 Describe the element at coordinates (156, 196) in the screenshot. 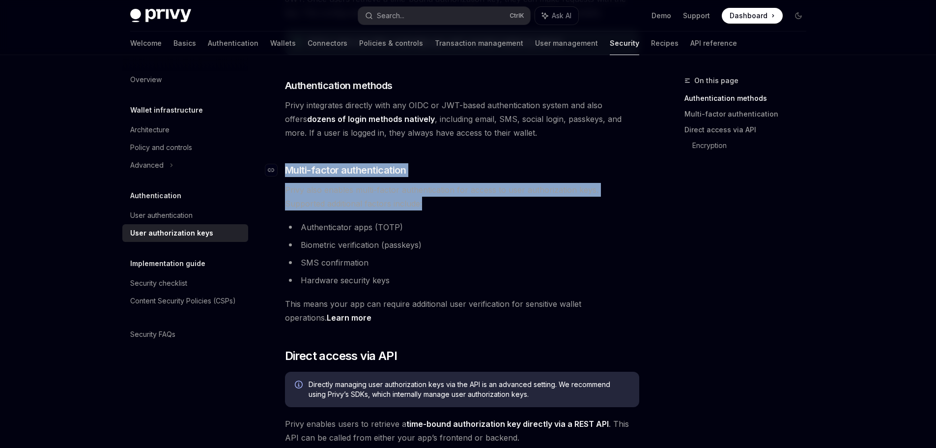

I see `h5: Authentication` at that location.